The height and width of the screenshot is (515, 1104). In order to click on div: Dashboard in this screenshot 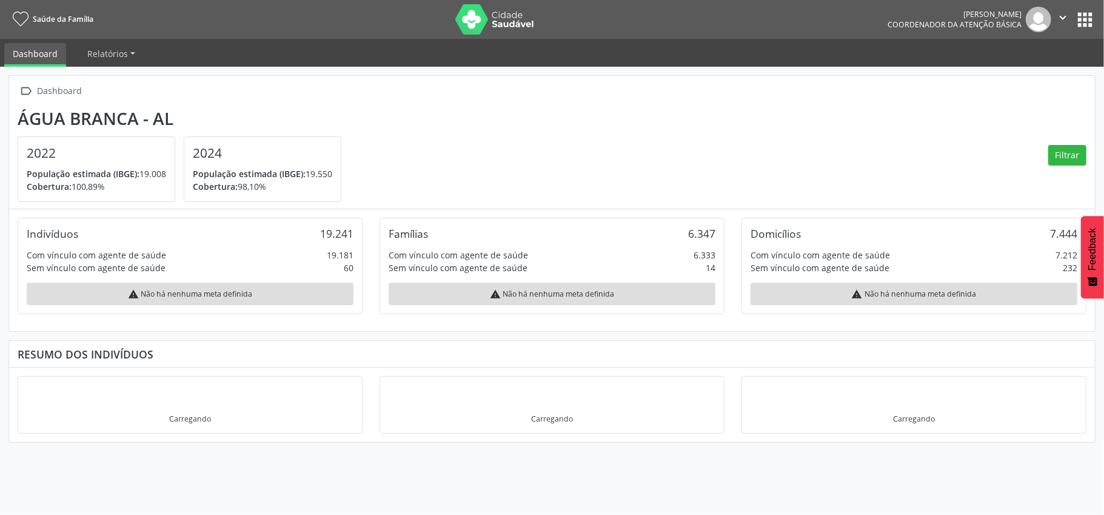, I will do `click(59, 91)`.